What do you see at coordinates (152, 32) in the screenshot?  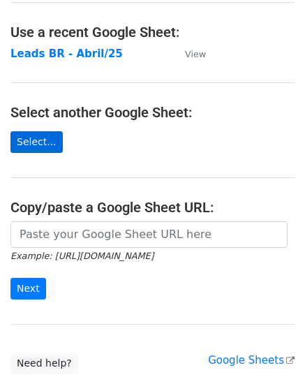 I see `h4: Use a recent Google Sheet:` at bounding box center [152, 32].